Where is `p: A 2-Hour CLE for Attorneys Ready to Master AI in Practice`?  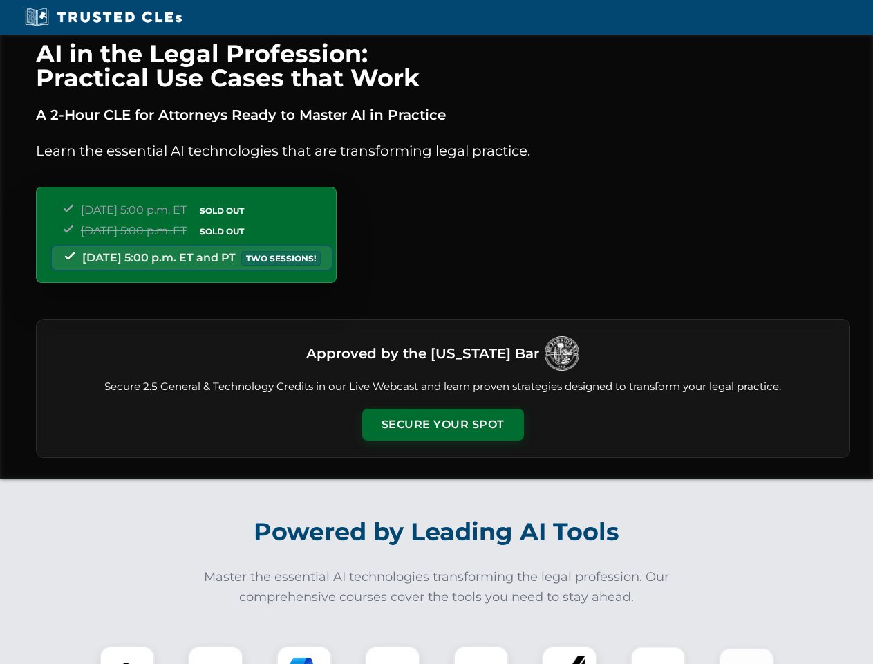 p: A 2-Hour CLE for Attorneys Ready to Master AI in Practice is located at coordinates (443, 115).